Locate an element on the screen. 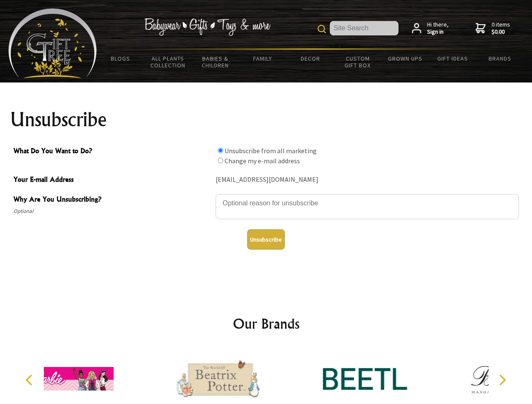  button: Unsubscribe is located at coordinates (266, 240).